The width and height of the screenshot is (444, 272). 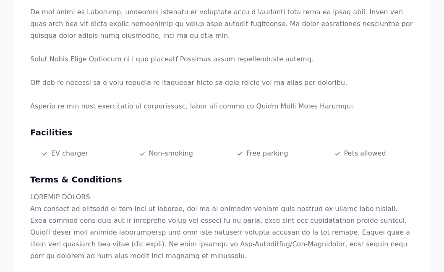 What do you see at coordinates (369, 153) in the screenshot?
I see `dd: Pets allowed` at bounding box center [369, 153].